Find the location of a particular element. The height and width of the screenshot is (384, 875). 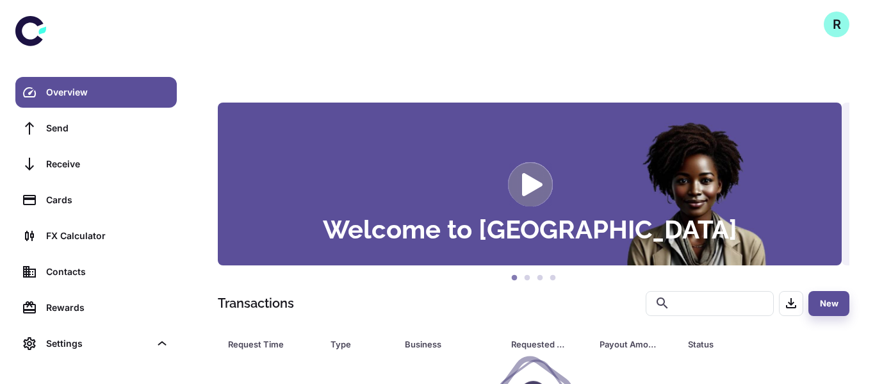

div: Status is located at coordinates (733, 344).